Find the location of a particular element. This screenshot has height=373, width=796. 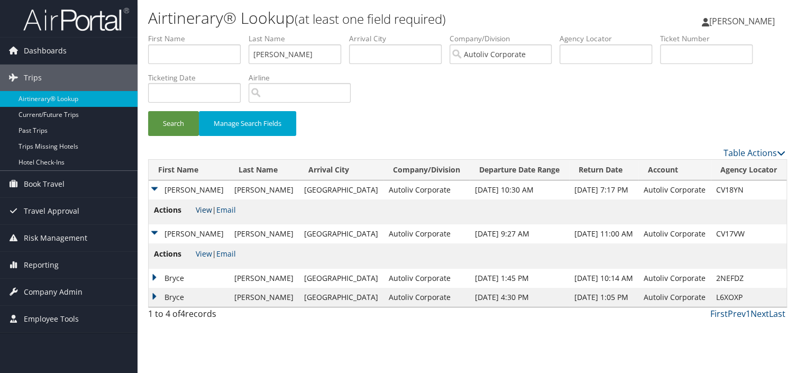

span: Company Admin is located at coordinates (53, 292).